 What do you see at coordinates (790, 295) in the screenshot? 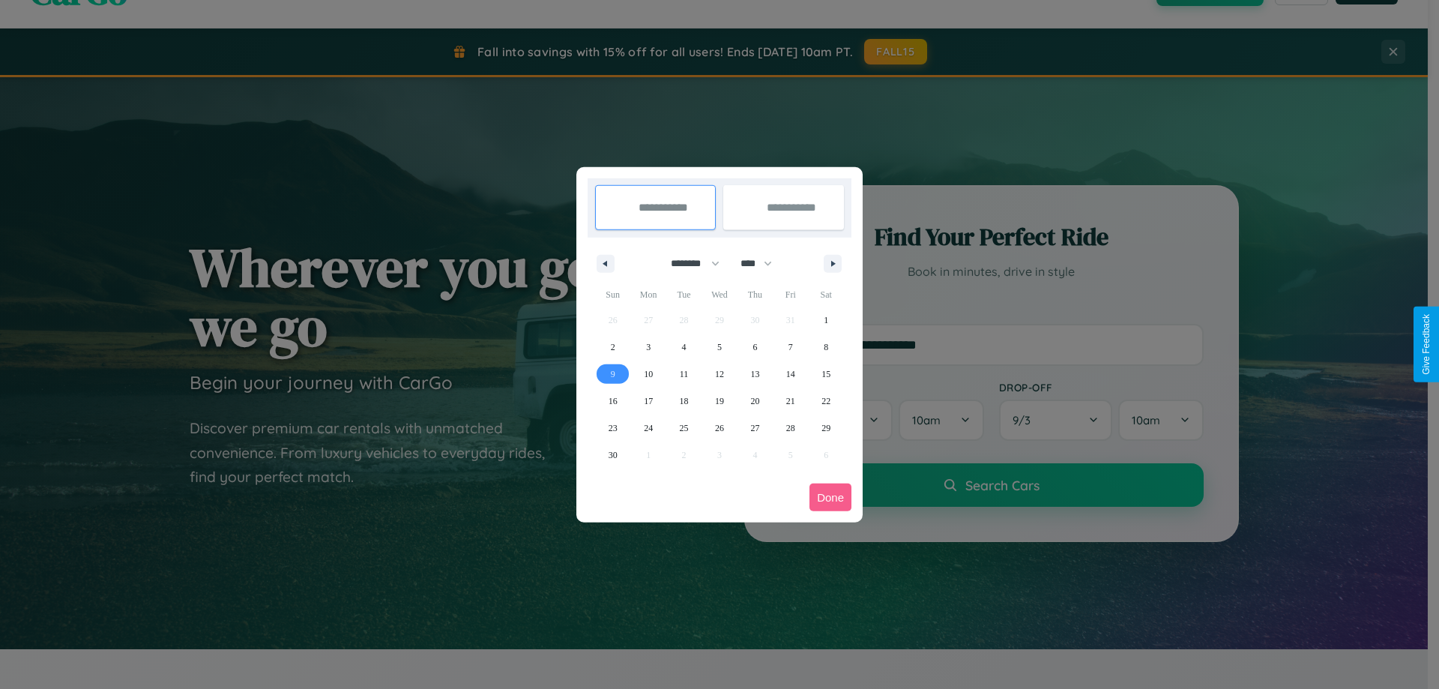
I see `span: Fri` at bounding box center [790, 295].